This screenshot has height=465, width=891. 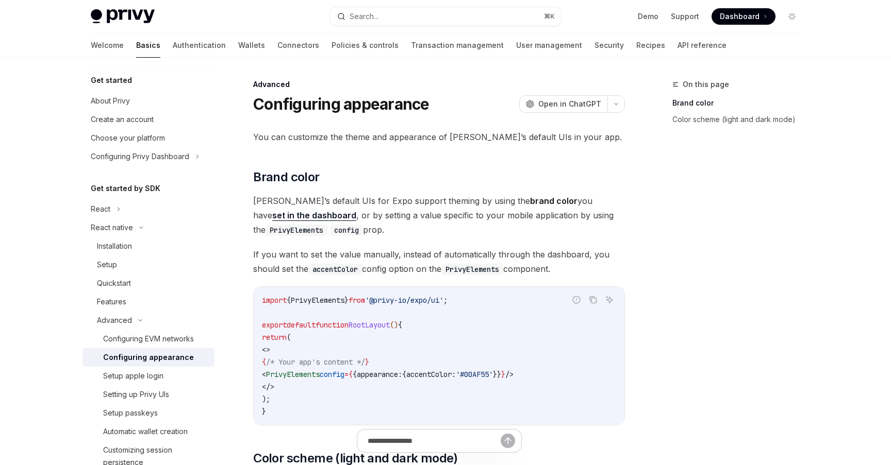 What do you see at coordinates (148, 283) in the screenshot?
I see `a: Quickstart` at bounding box center [148, 283].